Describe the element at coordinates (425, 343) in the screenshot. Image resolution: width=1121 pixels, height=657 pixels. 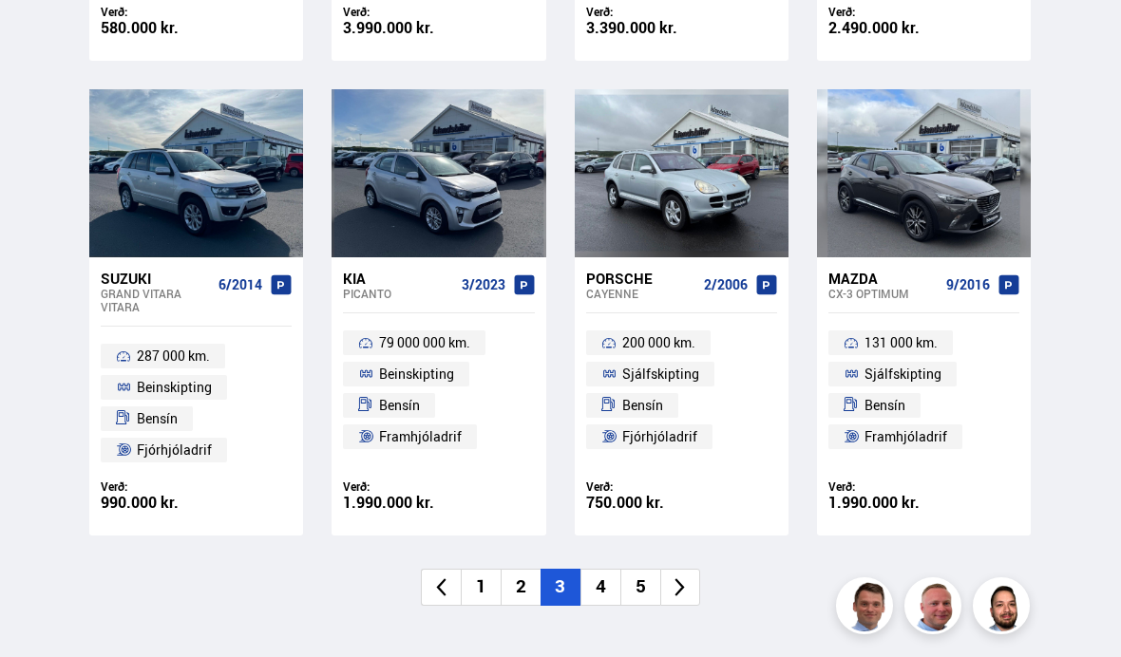
I see `span: 79 000 000 km.` at that location.